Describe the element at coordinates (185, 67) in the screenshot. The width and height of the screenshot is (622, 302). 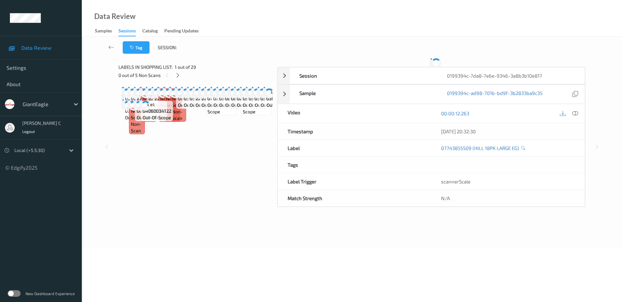
I see `span: 1 out of 29` at that location.